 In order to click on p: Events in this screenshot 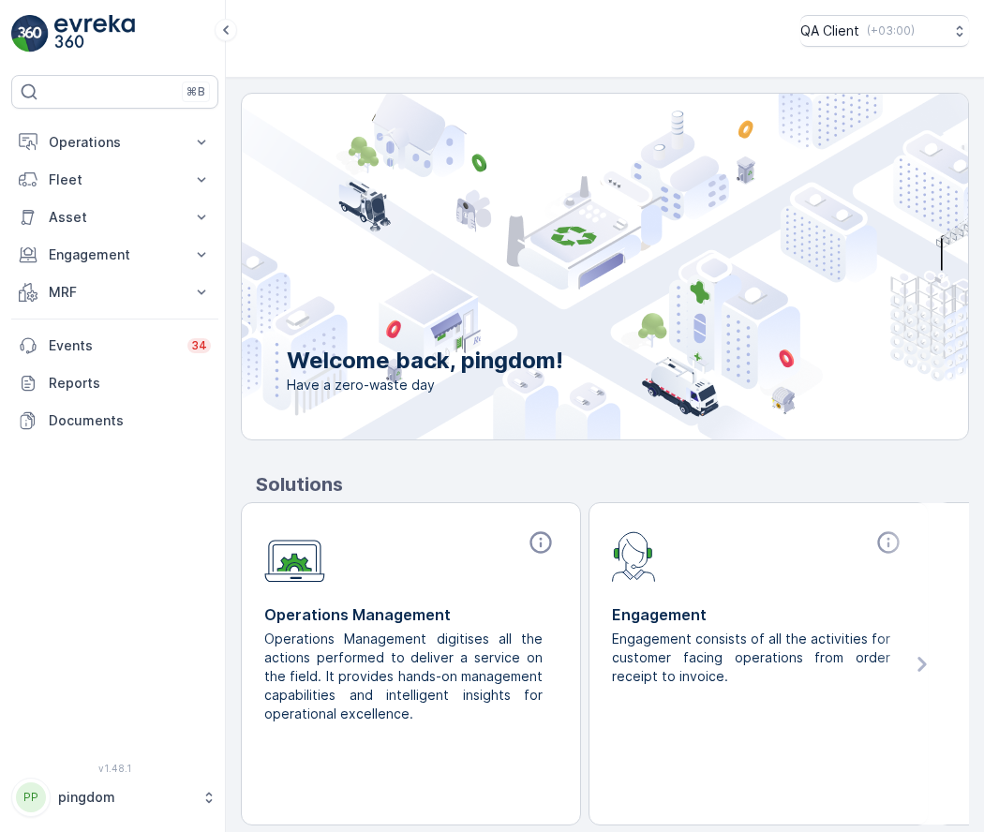, I will do `click(112, 346)`.